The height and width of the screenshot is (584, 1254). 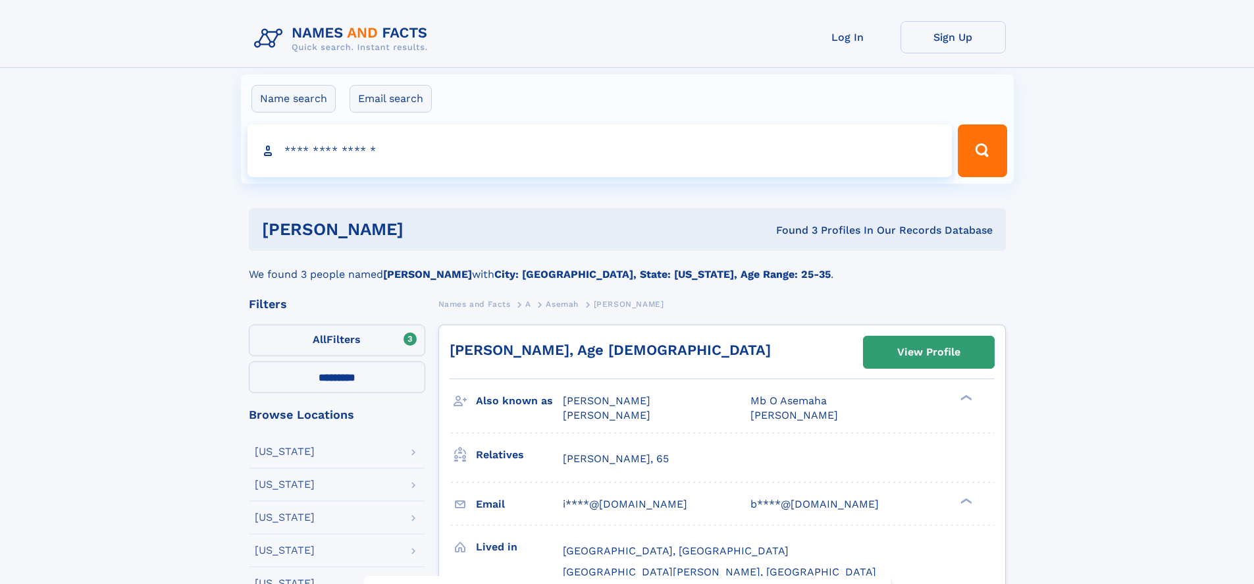 What do you see at coordinates (982, 151) in the screenshot?
I see `button: Search Button` at bounding box center [982, 151].